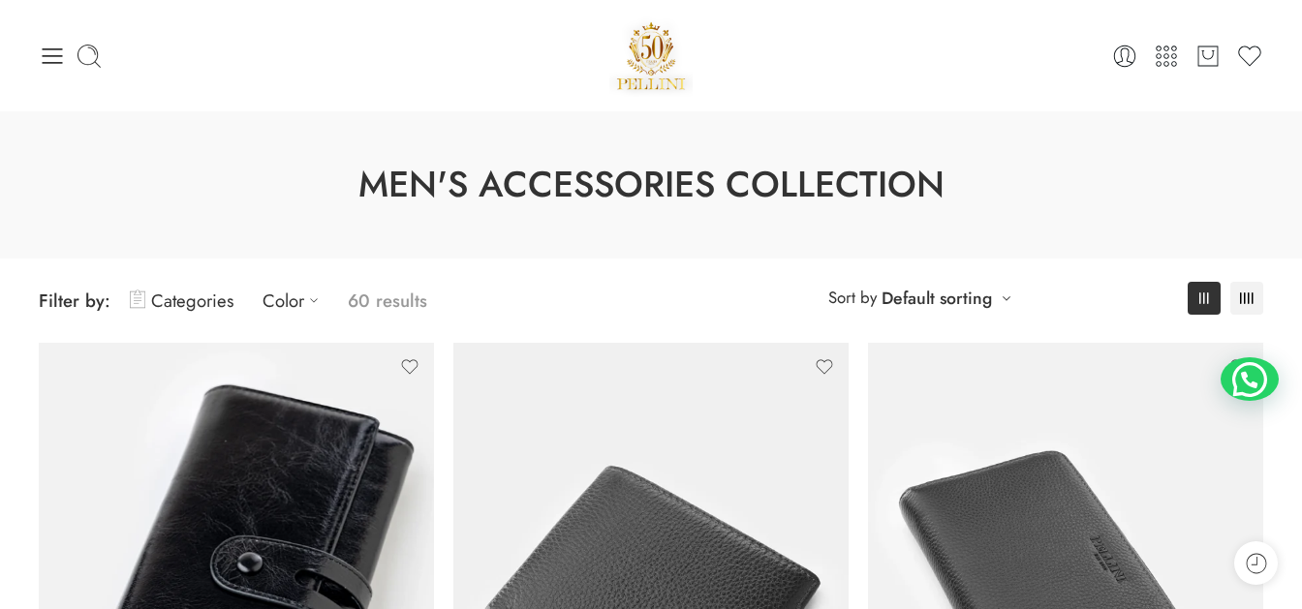 This screenshot has width=1302, height=609. I want to click on a: Color, so click(296, 300).